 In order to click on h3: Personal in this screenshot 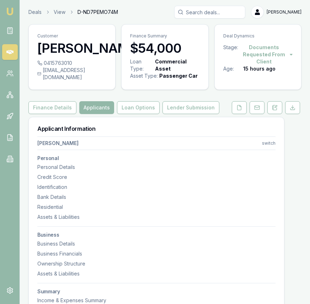, I will do `click(157, 158)`.